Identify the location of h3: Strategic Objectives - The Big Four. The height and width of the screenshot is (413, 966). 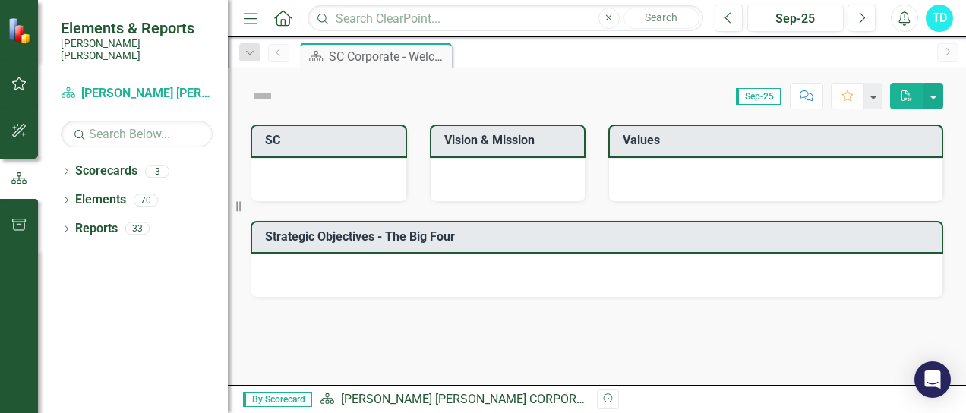
(599, 237).